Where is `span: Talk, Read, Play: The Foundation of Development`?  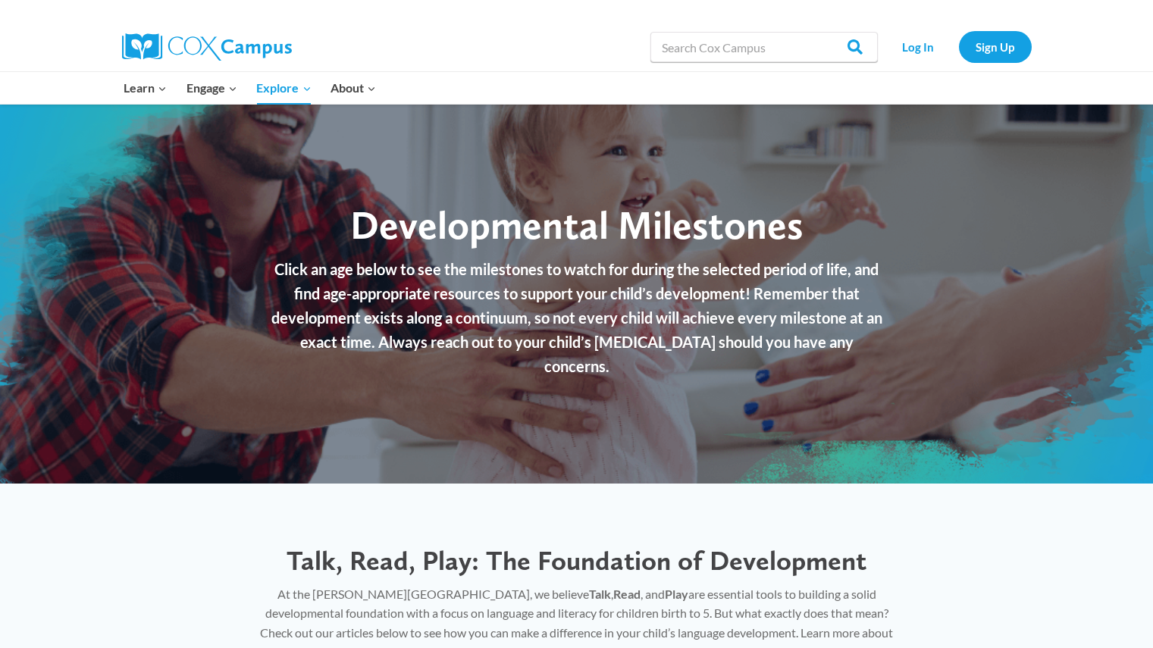 span: Talk, Read, Play: The Foundation of Development is located at coordinates (576, 560).